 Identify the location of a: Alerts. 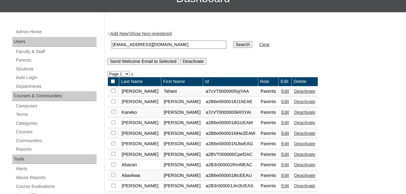
(56, 169).